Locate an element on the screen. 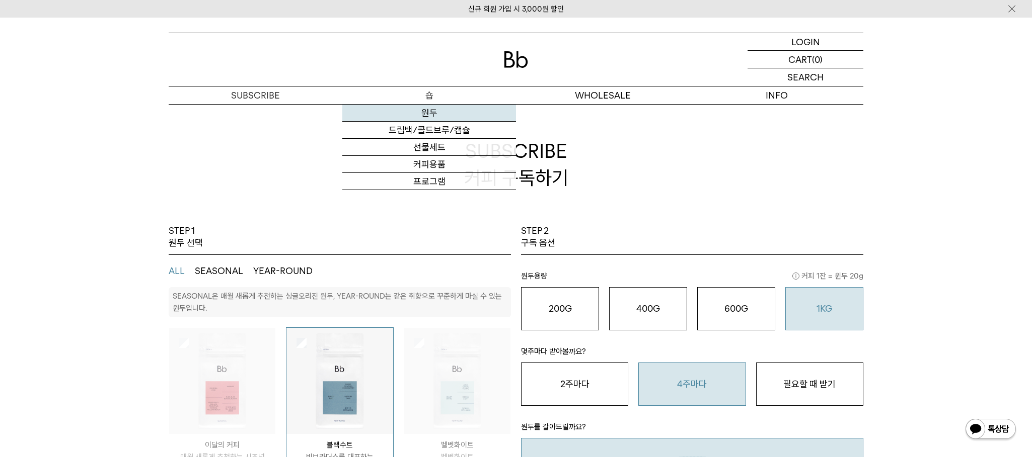 The width and height of the screenshot is (1032, 457). p: INFO is located at coordinates (776, 95).